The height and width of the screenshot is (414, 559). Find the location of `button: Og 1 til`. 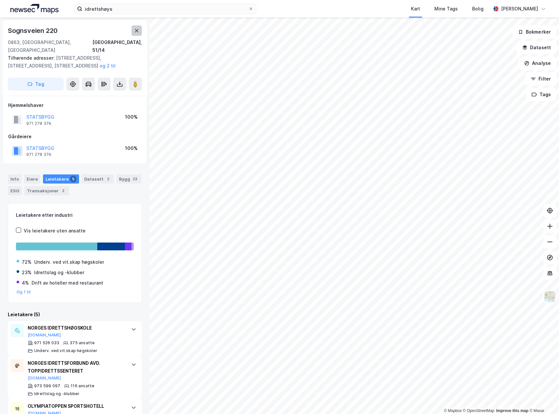

button: Og 1 til is located at coordinates (24, 292).